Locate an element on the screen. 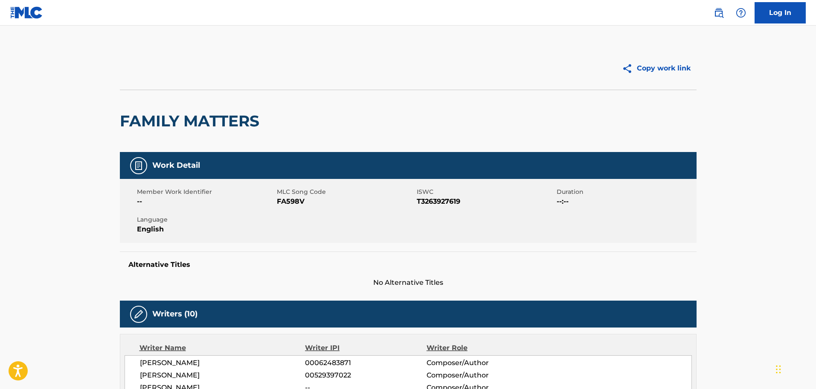 This screenshot has width=816, height=389. div: Help is located at coordinates (741, 13).